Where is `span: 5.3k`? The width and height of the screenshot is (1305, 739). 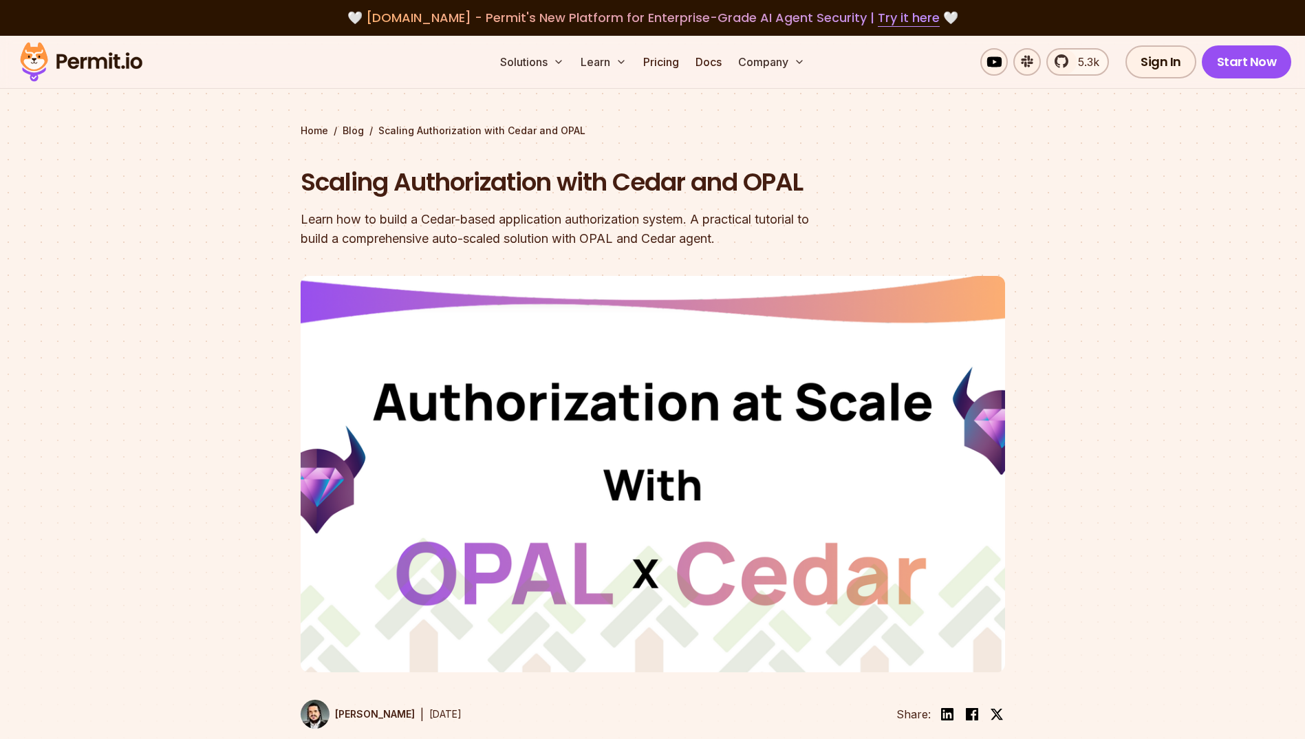
span: 5.3k is located at coordinates (1084, 62).